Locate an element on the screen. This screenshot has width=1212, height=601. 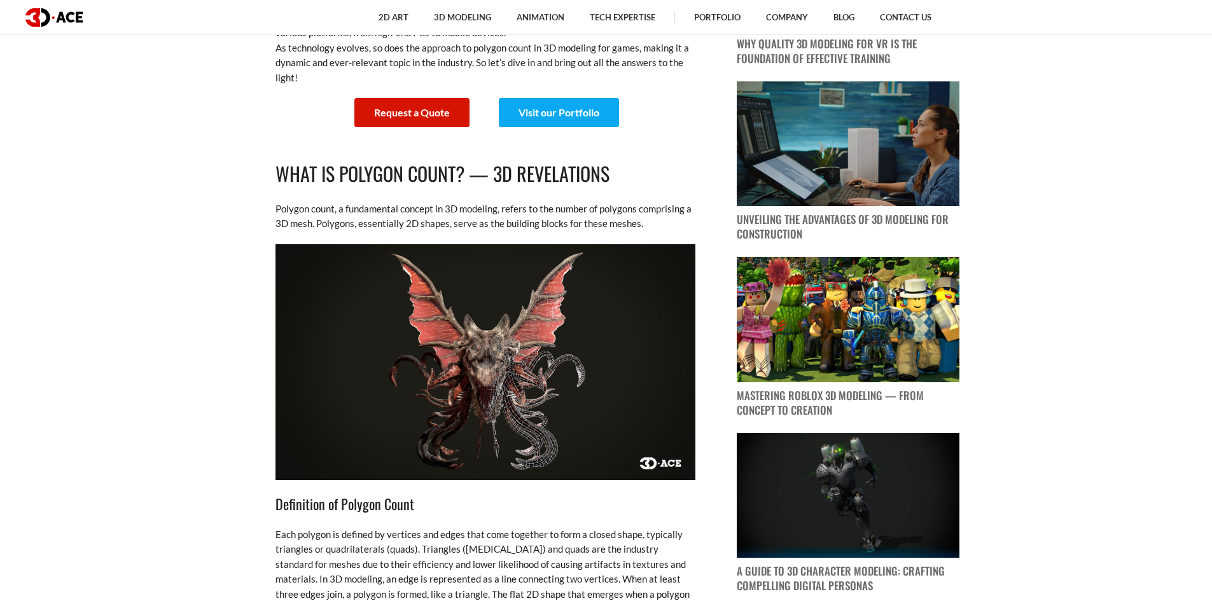
a: Visit our Portfolio is located at coordinates (558, 113).